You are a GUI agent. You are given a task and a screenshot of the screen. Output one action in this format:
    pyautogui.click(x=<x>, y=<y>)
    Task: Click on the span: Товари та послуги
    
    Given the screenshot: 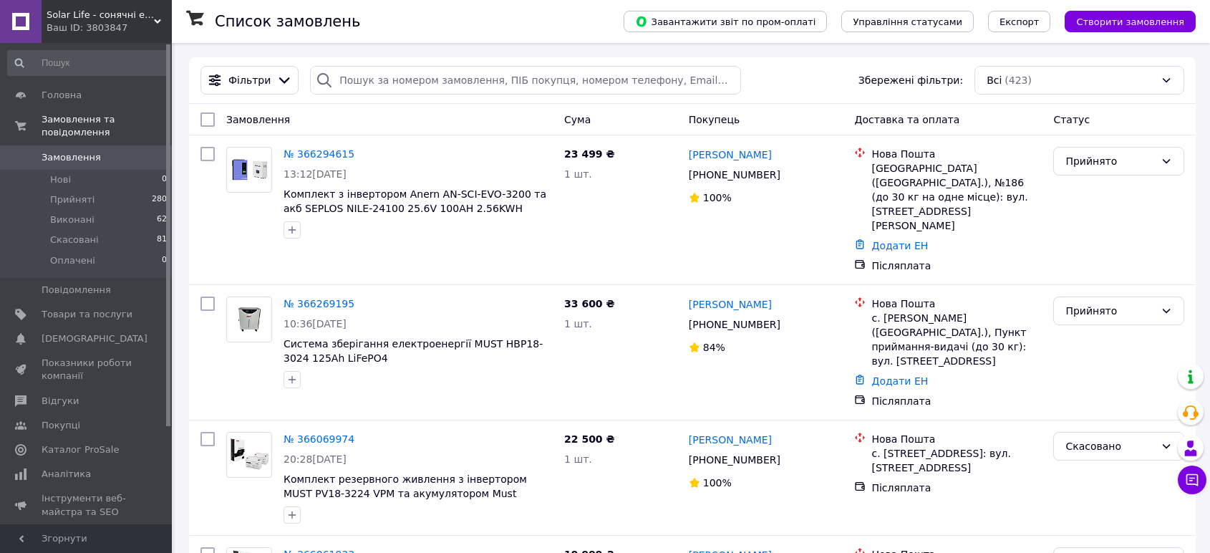 What is the action you would take?
    pyautogui.click(x=87, y=314)
    